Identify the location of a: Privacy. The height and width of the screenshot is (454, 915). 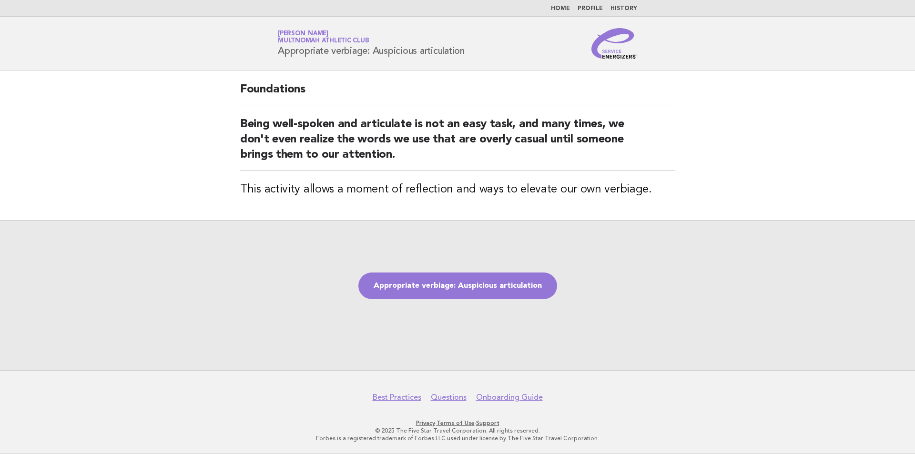
(425, 423).